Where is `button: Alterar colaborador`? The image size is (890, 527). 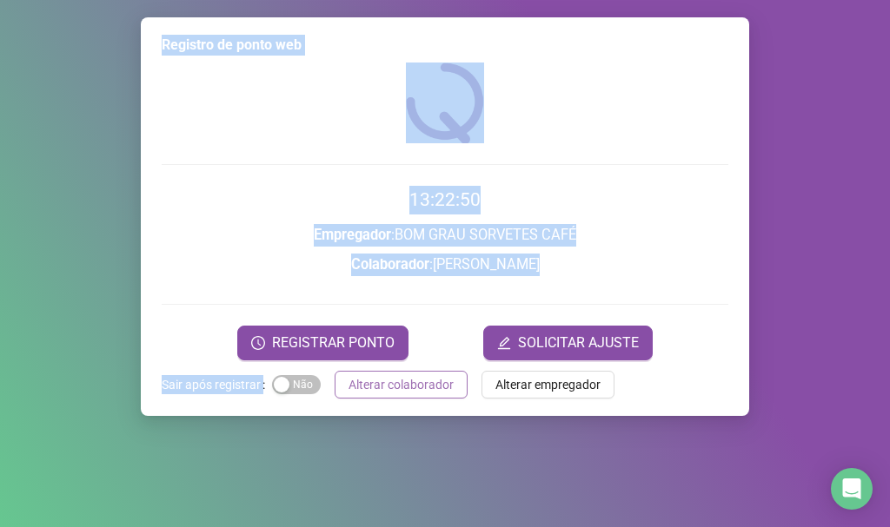
button: Alterar colaborador is located at coordinates (401, 385).